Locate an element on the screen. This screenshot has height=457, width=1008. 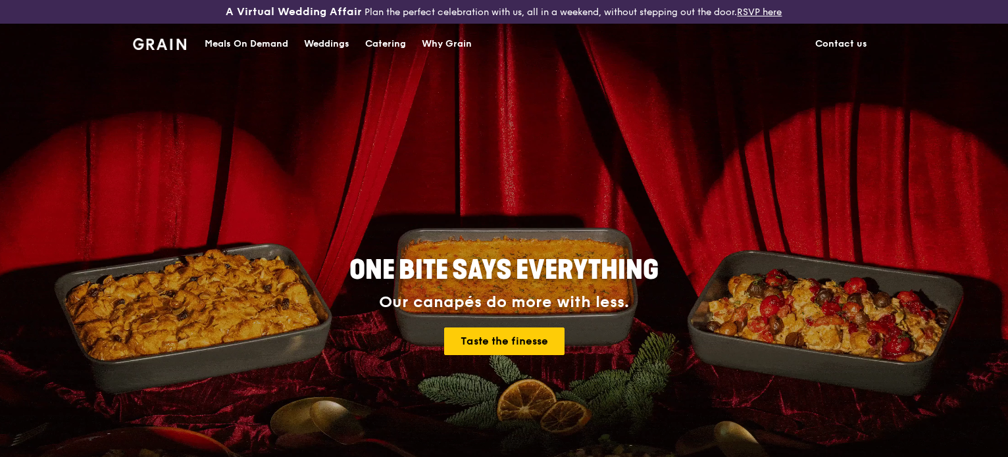
div: Plan the perfect celebration with us, all in a weekend, without stepping out the door. is located at coordinates (504, 12).